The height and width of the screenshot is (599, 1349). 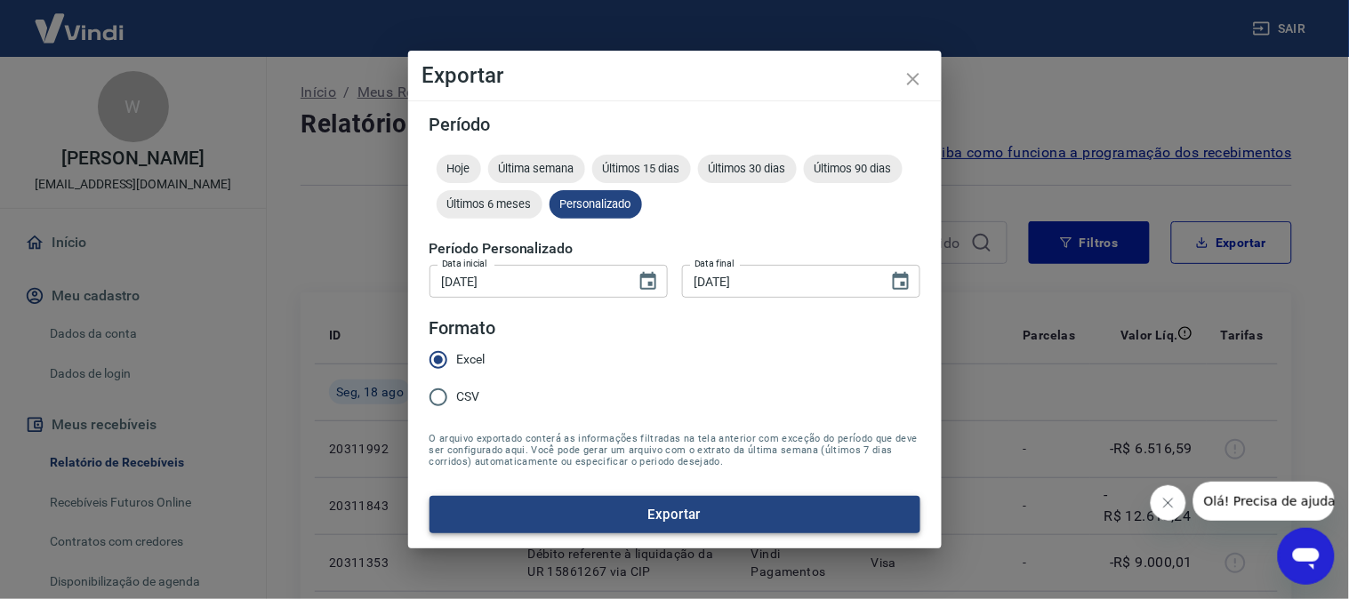 I want to click on span: Últimos 6 meses, so click(x=489, y=204).